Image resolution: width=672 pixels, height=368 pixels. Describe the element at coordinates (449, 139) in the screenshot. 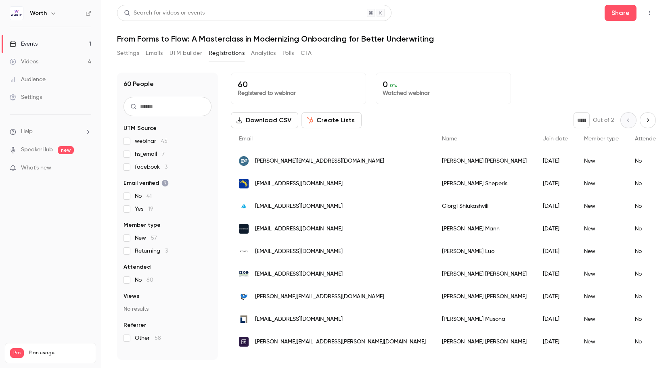

I see `span: Name` at that location.